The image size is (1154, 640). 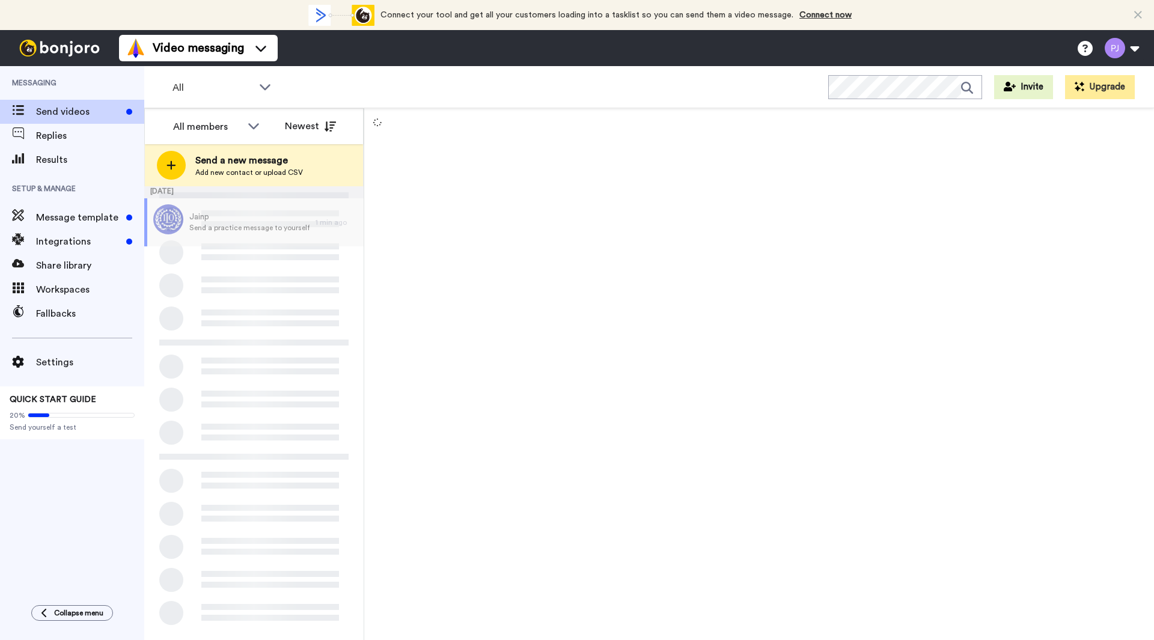 I want to click on span: All, so click(x=213, y=88).